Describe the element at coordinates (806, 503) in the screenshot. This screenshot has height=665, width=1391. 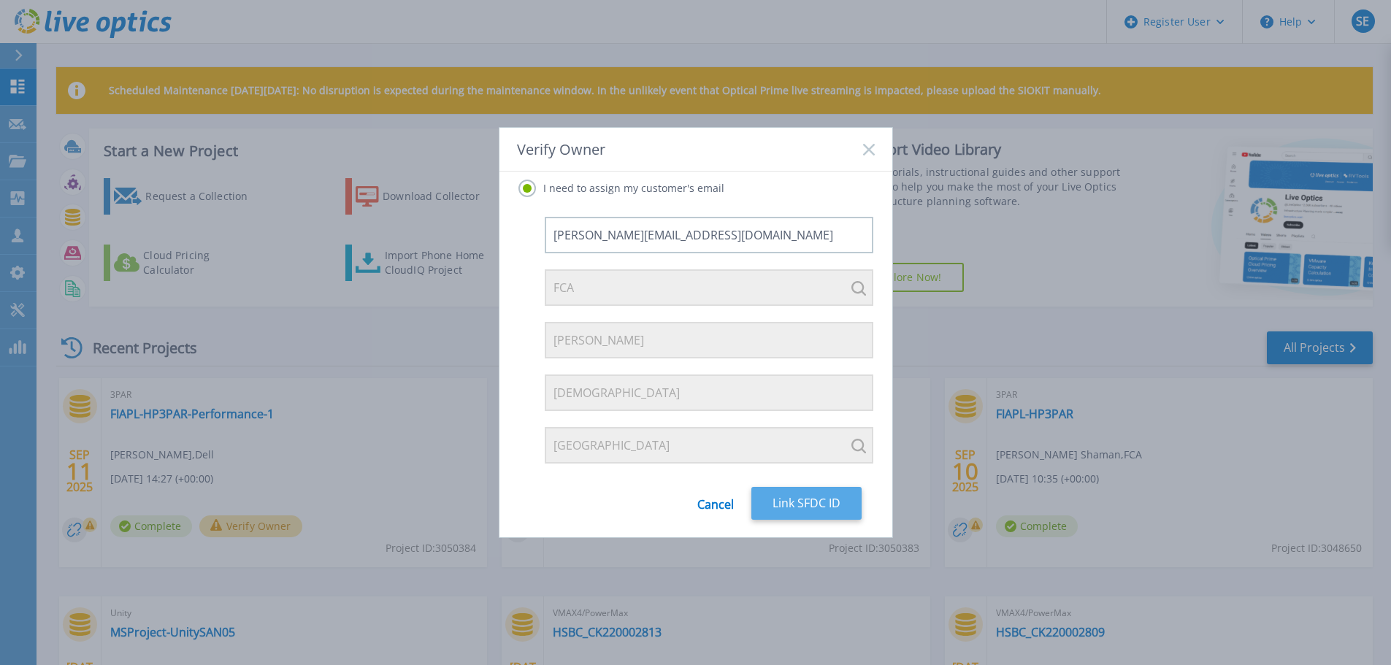
I see `button: Link SFDC ID` at that location.